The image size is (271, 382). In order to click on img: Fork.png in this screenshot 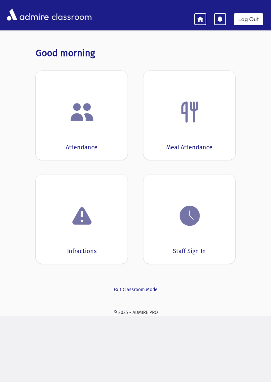, I will do `click(190, 112)`.